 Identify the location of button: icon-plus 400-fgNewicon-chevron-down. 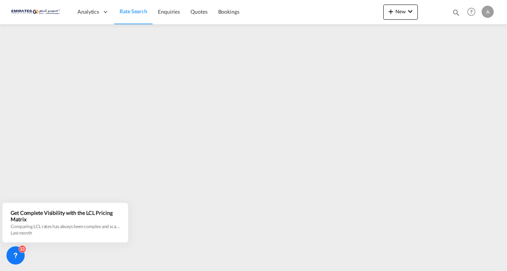
(400, 12).